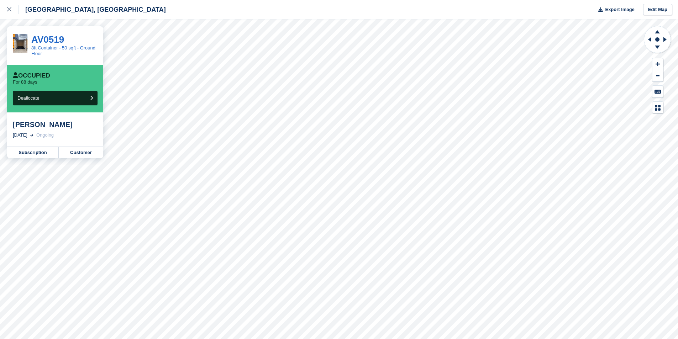 This screenshot has width=678, height=339. Describe the element at coordinates (32, 135) in the screenshot. I see `img: arrow-right-light-icn-cde0832a797a2874e46488d9cf13f60e5c3a73dbe684e267c42b8395dfbc2abf.svg` at that location.